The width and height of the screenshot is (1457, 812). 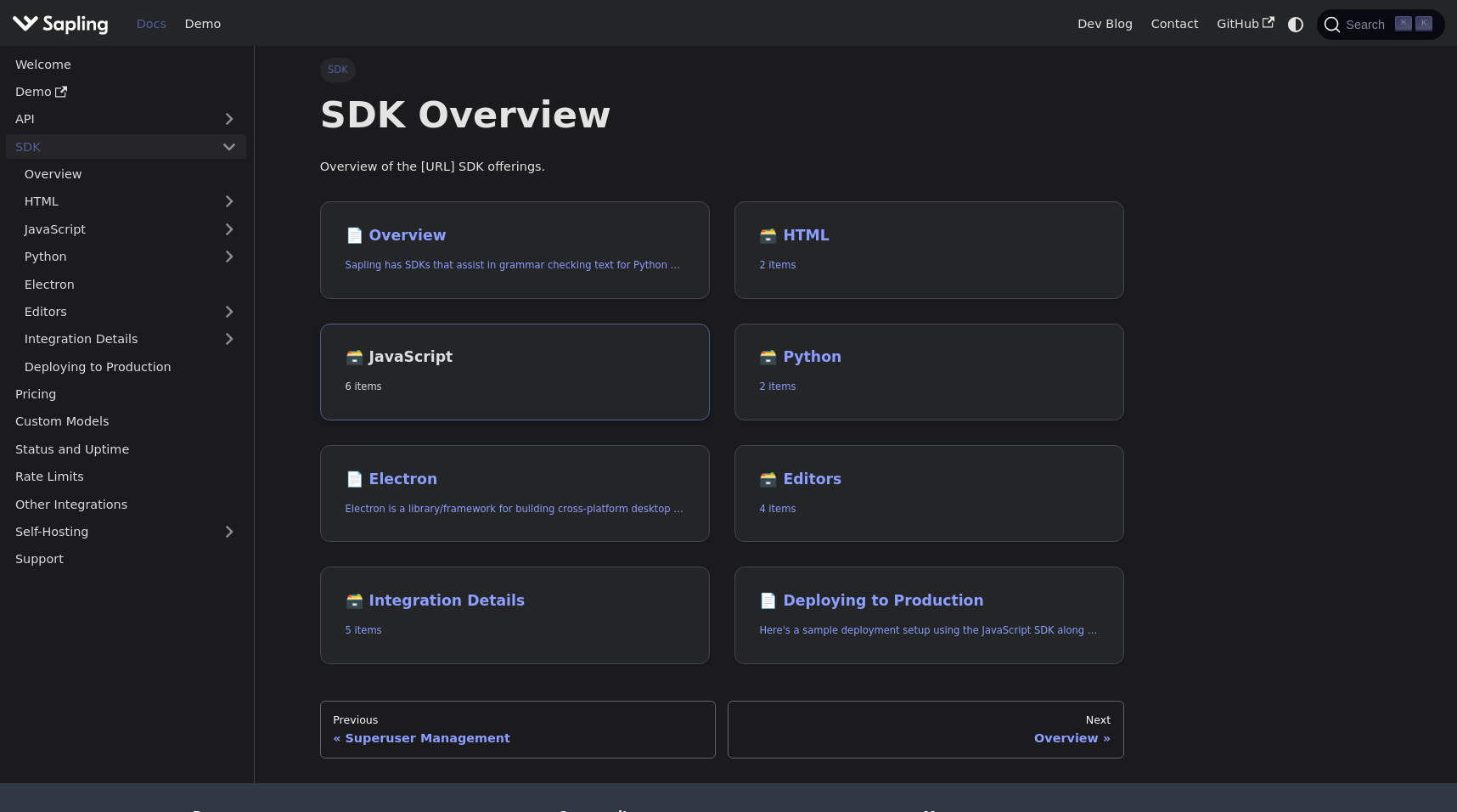 What do you see at coordinates (514, 265) in the screenshot?
I see `p: Sapling has SDKs that assist in grammar checking text for Python and JavaScript, and an HTTP API ...` at bounding box center [514, 265].